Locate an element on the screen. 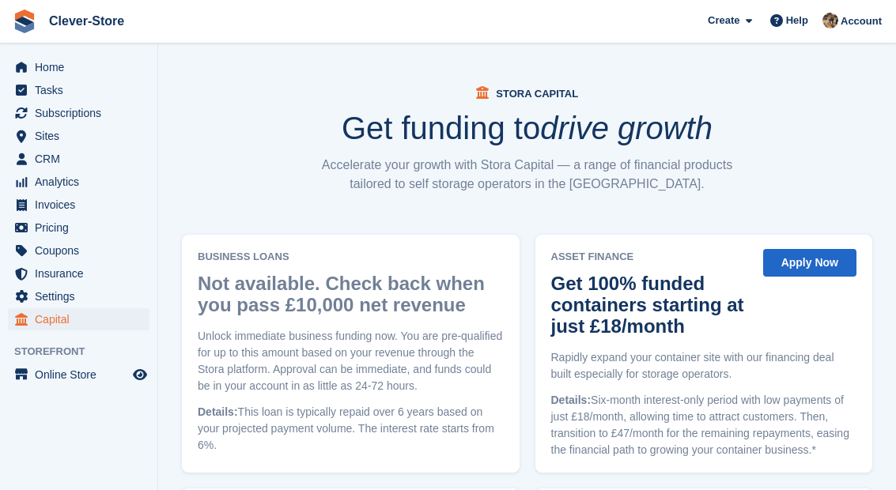 The height and width of the screenshot is (490, 896). span: Capital is located at coordinates (82, 319).